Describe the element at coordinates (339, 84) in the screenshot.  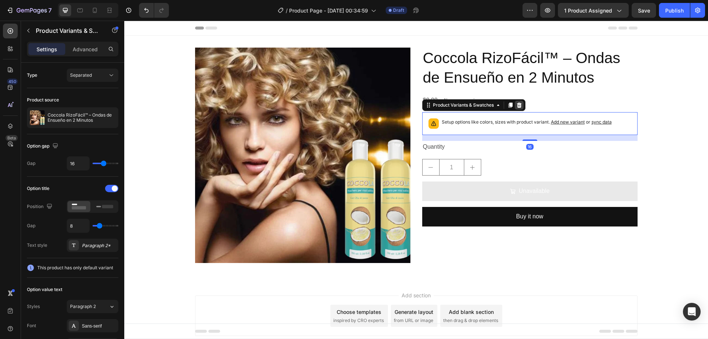
I see `div: Product Variants & Swatches` at that location.